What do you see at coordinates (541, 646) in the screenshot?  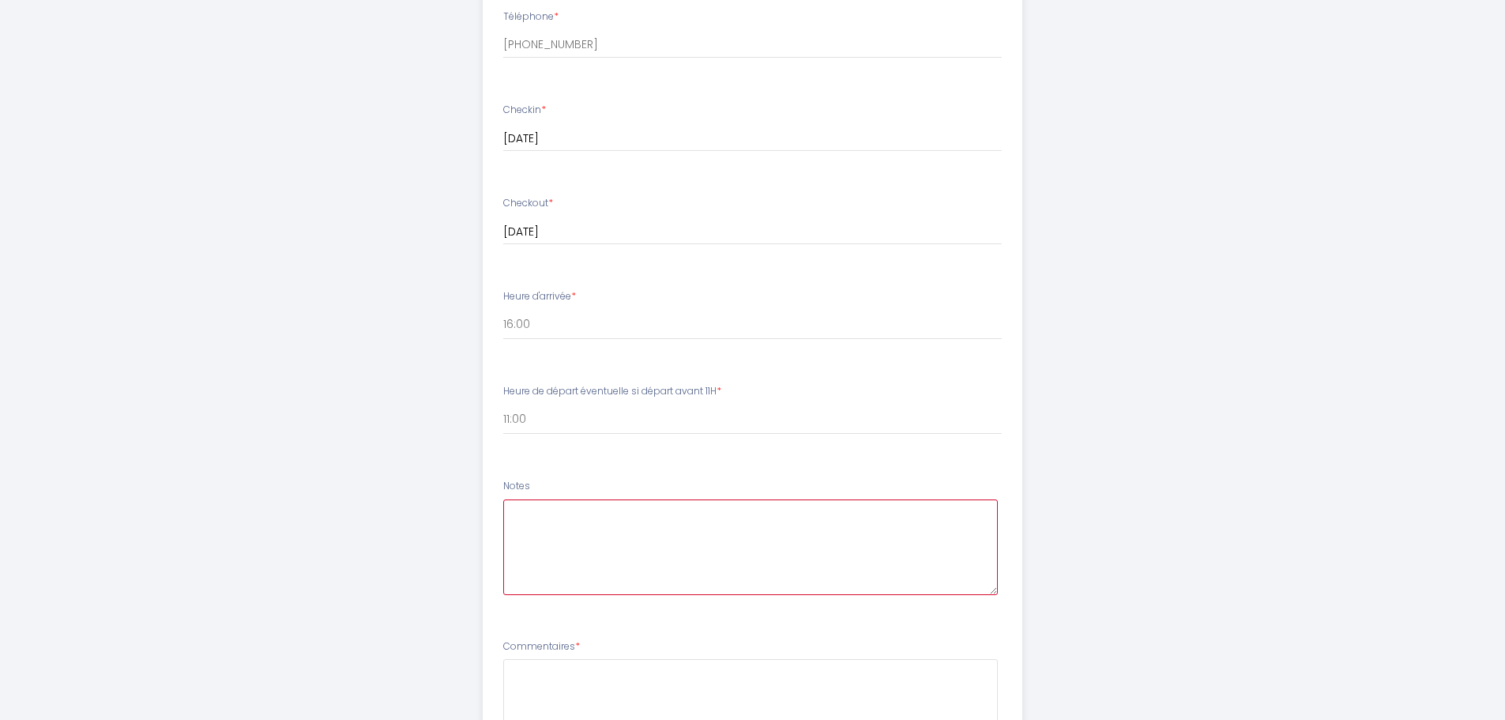 I see `label: Commentaires` at bounding box center [541, 646].